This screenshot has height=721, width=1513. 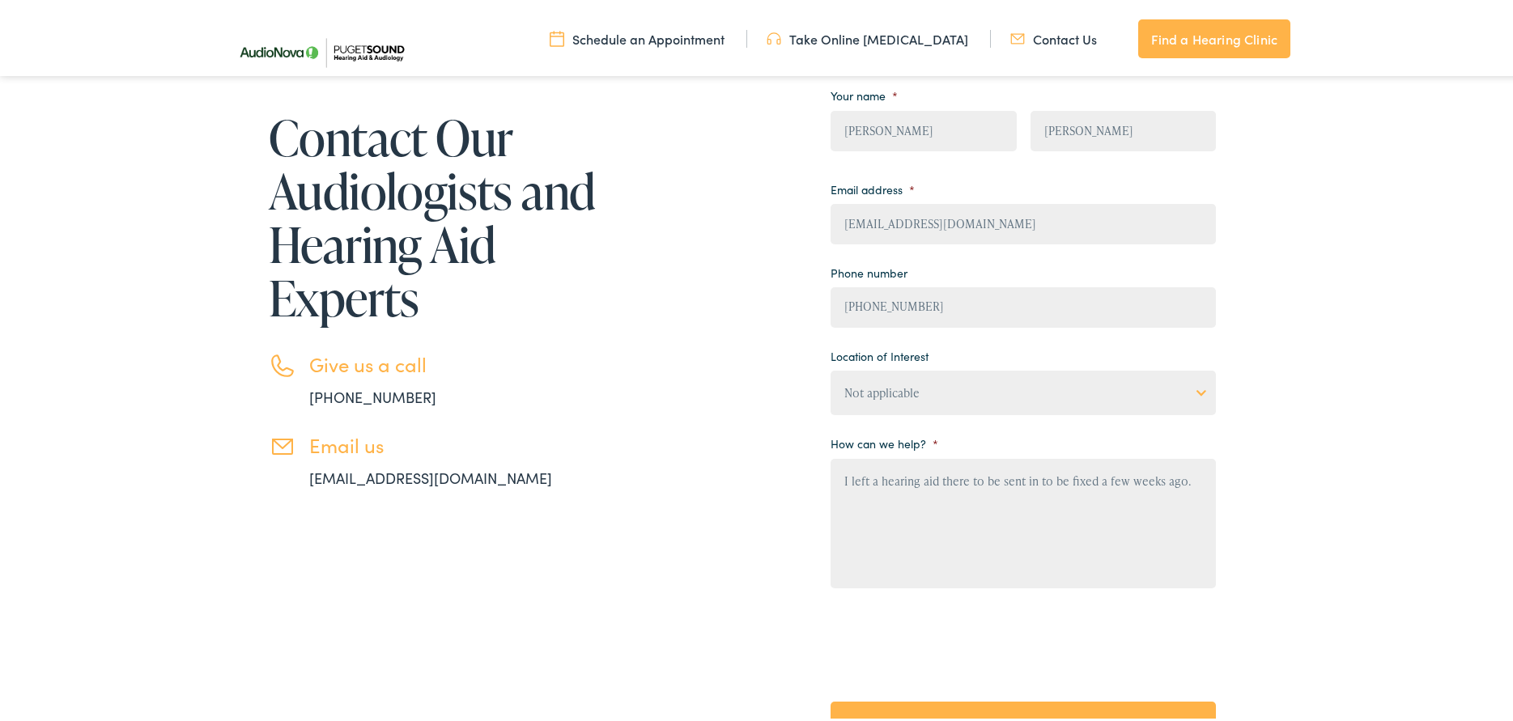 I want to click on label: How can we help?, so click(x=884, y=440).